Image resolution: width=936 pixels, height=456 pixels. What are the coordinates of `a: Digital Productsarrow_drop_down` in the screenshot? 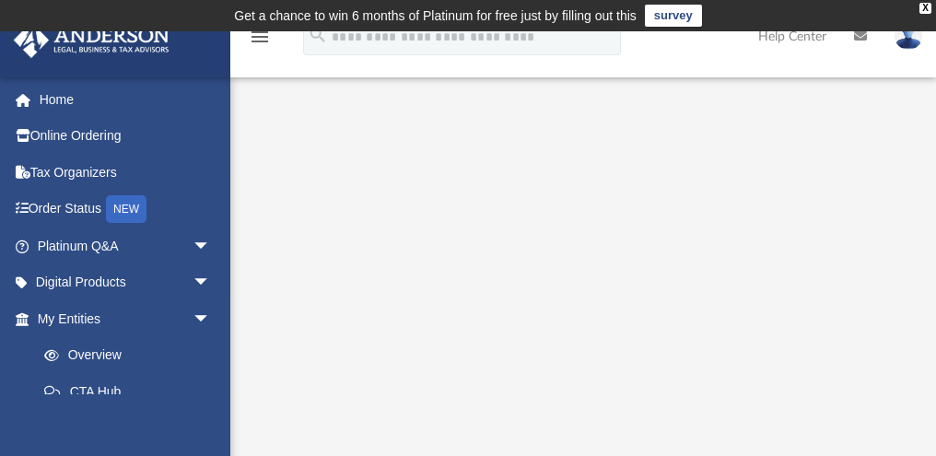 It's located at (125, 283).